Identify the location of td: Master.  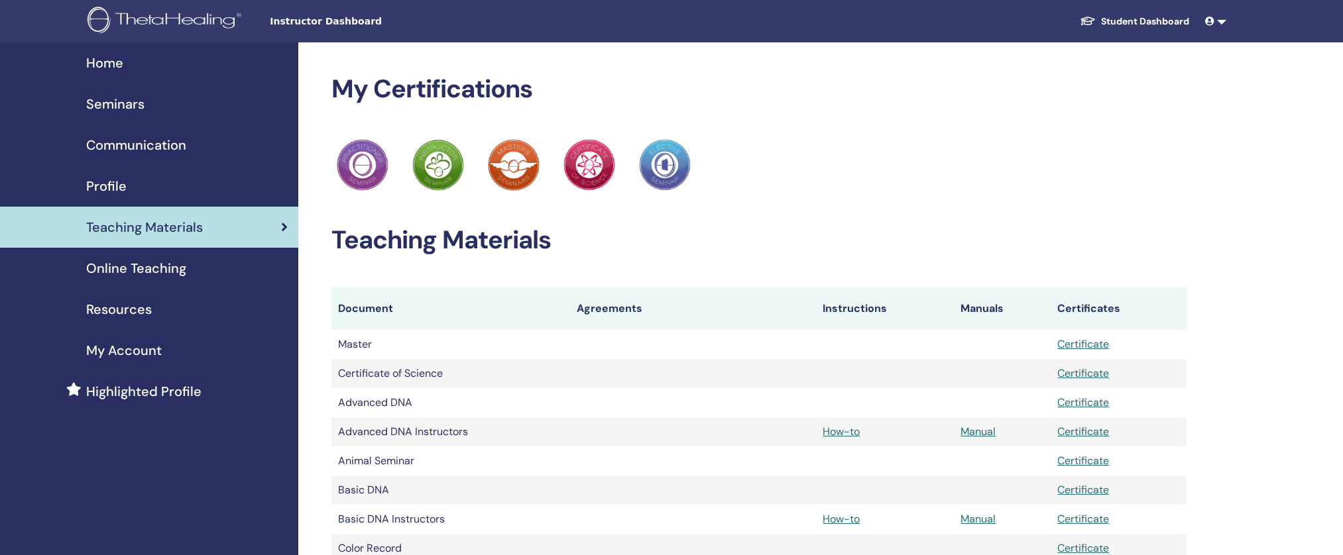
(451, 345).